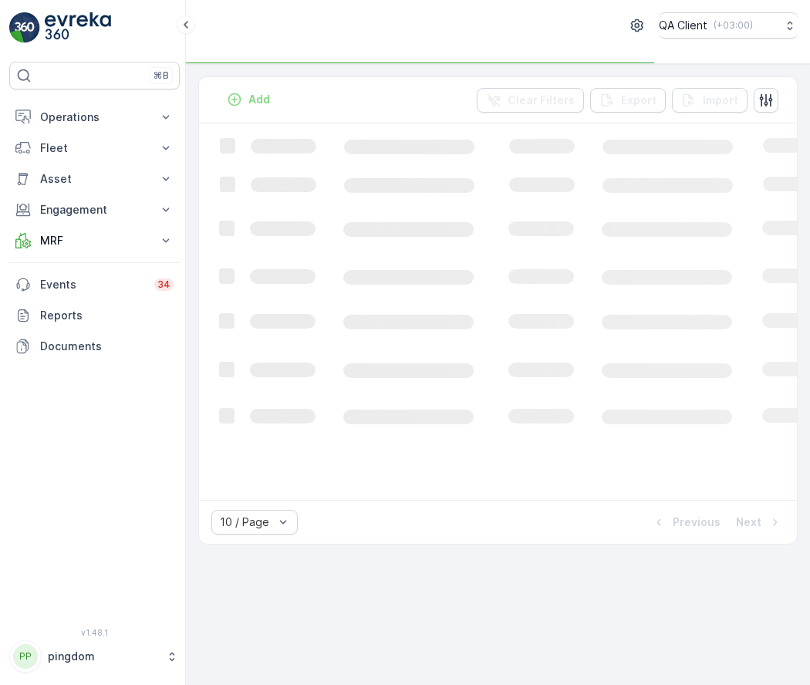 The image size is (810, 685). What do you see at coordinates (748, 522) in the screenshot?
I see `p: Next` at bounding box center [748, 522].